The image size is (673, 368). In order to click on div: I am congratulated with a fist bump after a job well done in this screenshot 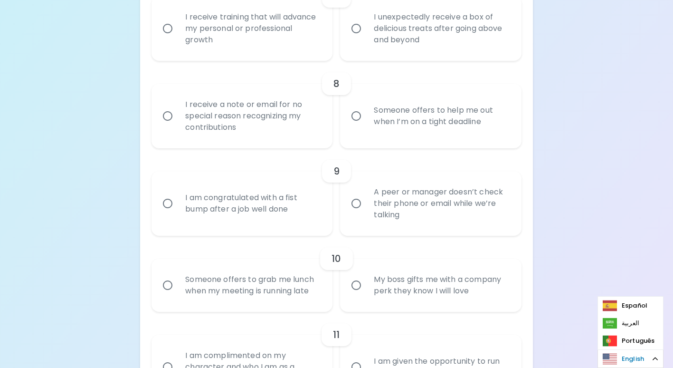, I will do `click(252, 203)`.